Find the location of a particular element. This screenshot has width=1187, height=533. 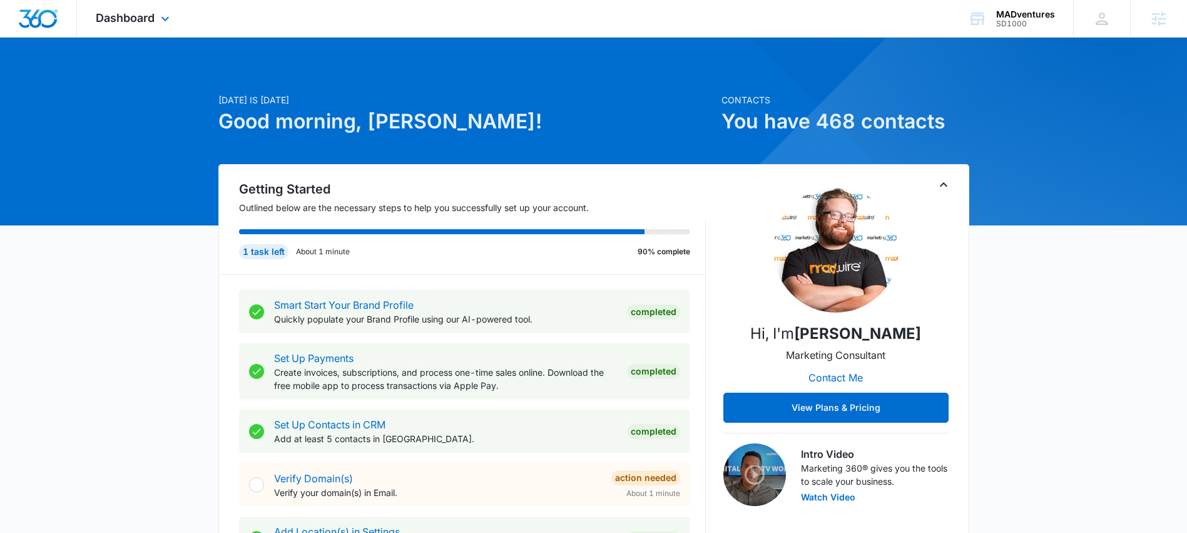

p: Create invoices, subscriptions, and process one-time sales online. Download the free mobile app t... is located at coordinates (446, 379).